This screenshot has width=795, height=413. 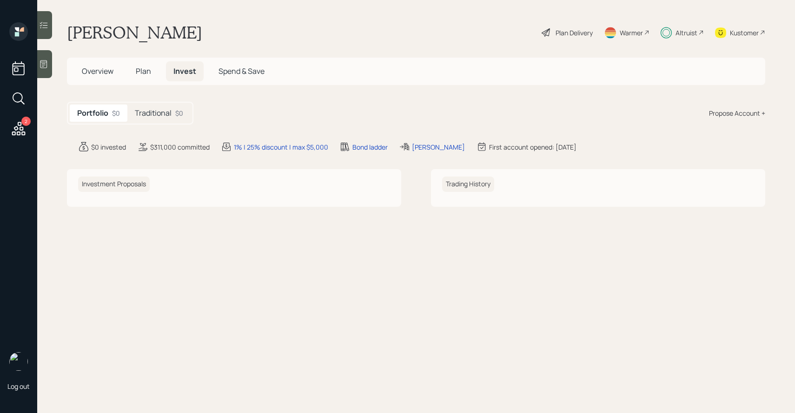 I want to click on h6: Trading History, so click(x=468, y=184).